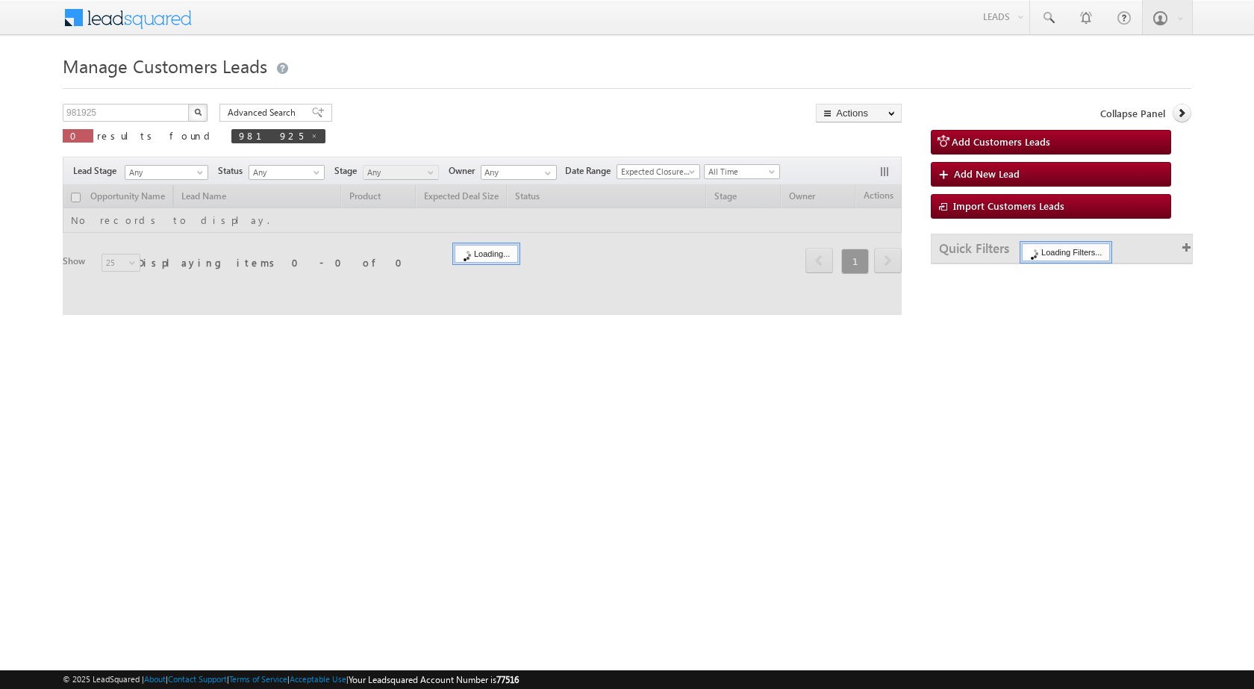 The width and height of the screenshot is (1254, 689). Describe the element at coordinates (434, 679) in the screenshot. I see `span: Your Leadsquared Account Number is` at that location.